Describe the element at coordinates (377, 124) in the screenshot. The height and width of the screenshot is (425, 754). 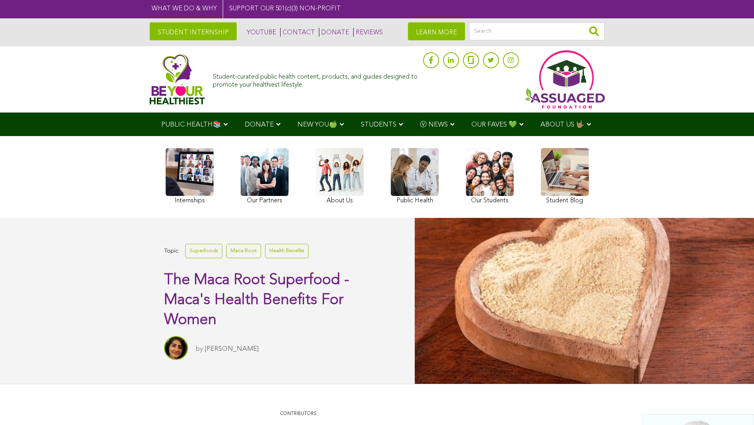
I see `div: Navigation Menu` at that location.